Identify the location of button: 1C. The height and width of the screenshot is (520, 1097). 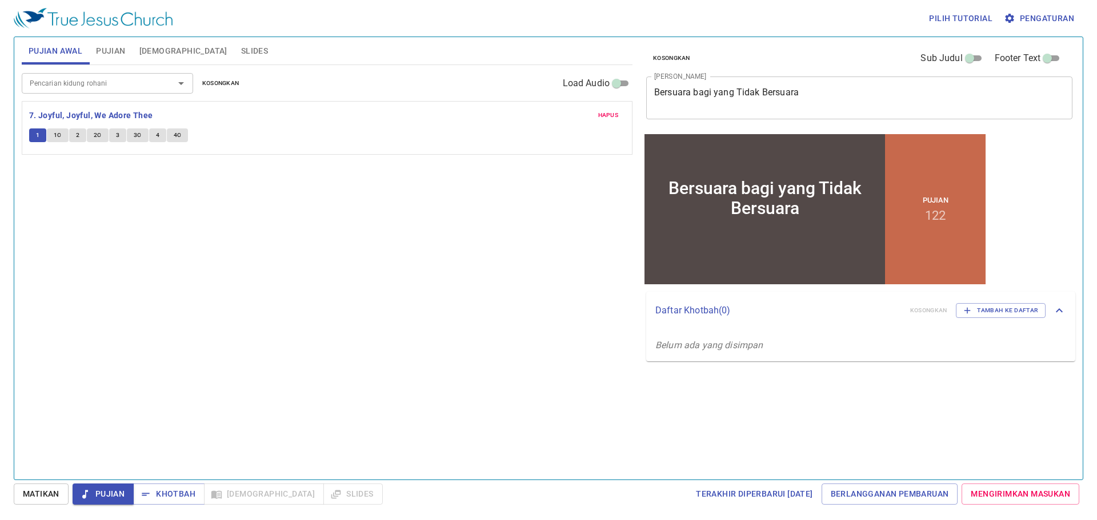
(58, 135).